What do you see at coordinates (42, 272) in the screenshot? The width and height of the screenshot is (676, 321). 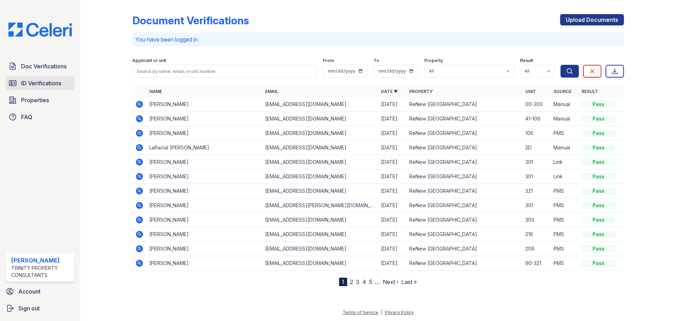 I see `div: Trinity Property Consultants` at bounding box center [42, 272].